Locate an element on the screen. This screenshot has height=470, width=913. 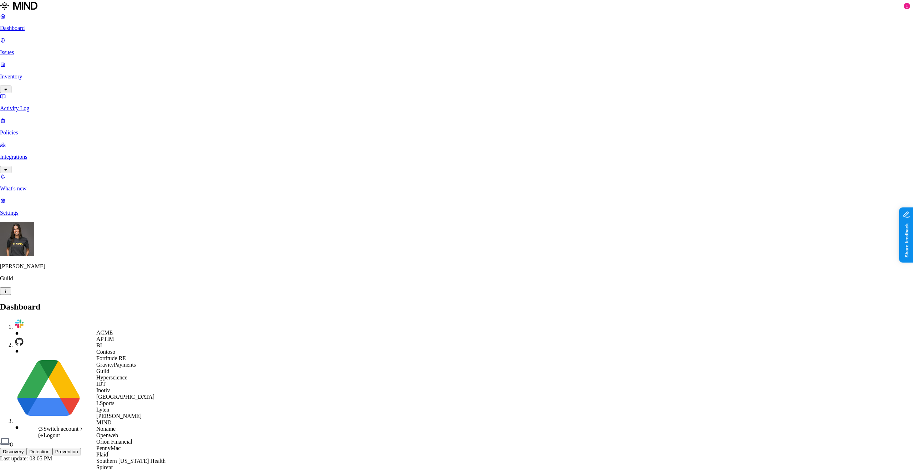
span: LSports is located at coordinates (105, 403).